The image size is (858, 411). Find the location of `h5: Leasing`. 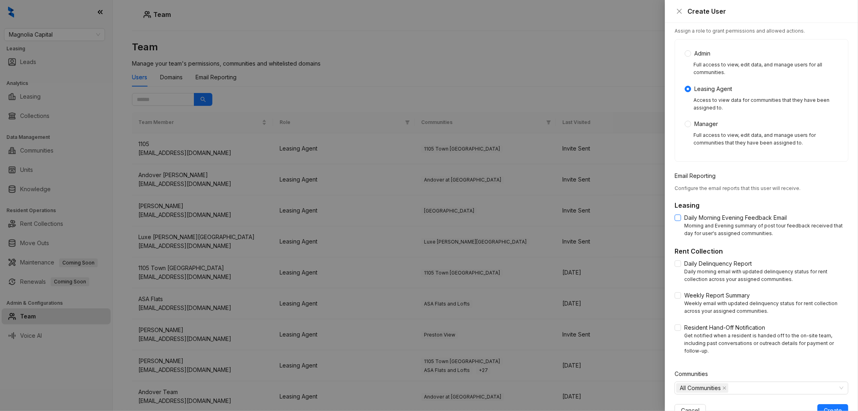

h5: Leasing is located at coordinates (762, 205).